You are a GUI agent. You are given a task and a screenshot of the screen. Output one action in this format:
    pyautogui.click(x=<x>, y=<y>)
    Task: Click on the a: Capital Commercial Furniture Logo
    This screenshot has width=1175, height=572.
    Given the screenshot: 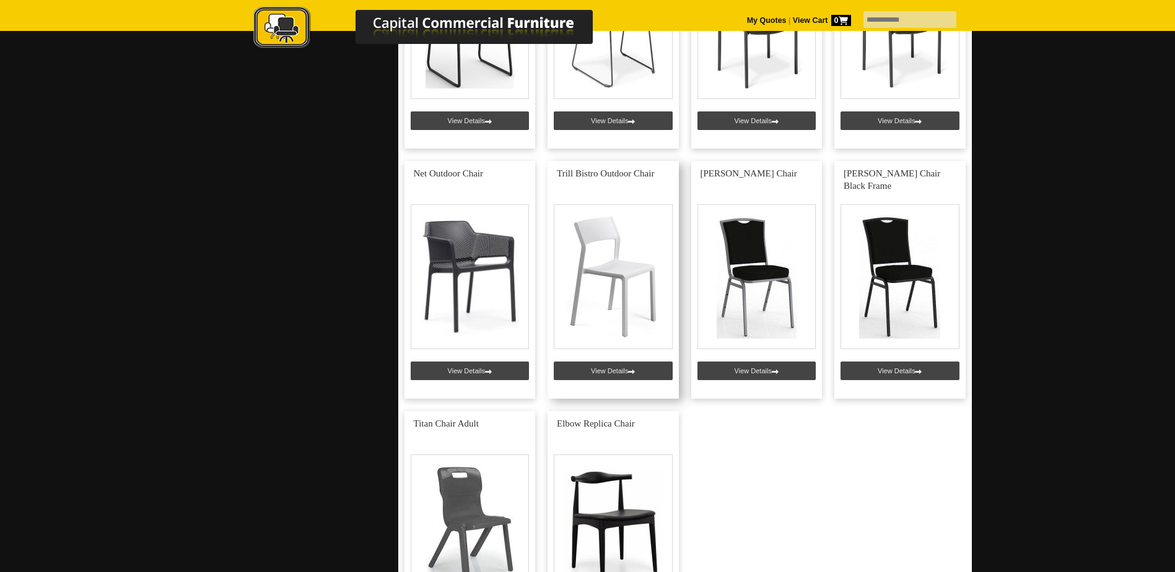 What is the action you would take?
    pyautogui.click(x=436, y=30)
    